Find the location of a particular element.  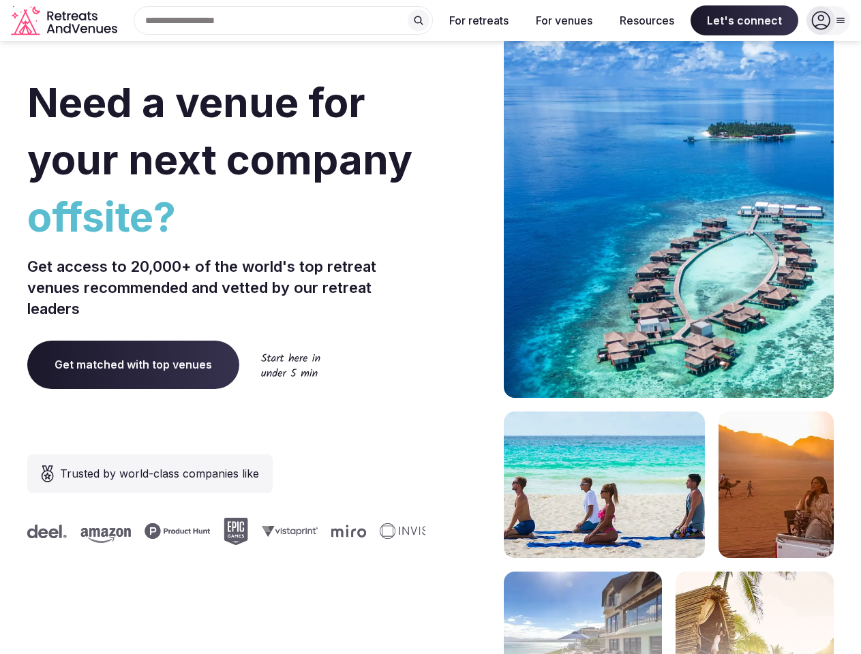

img: Start here in under 5 min is located at coordinates (290, 365).